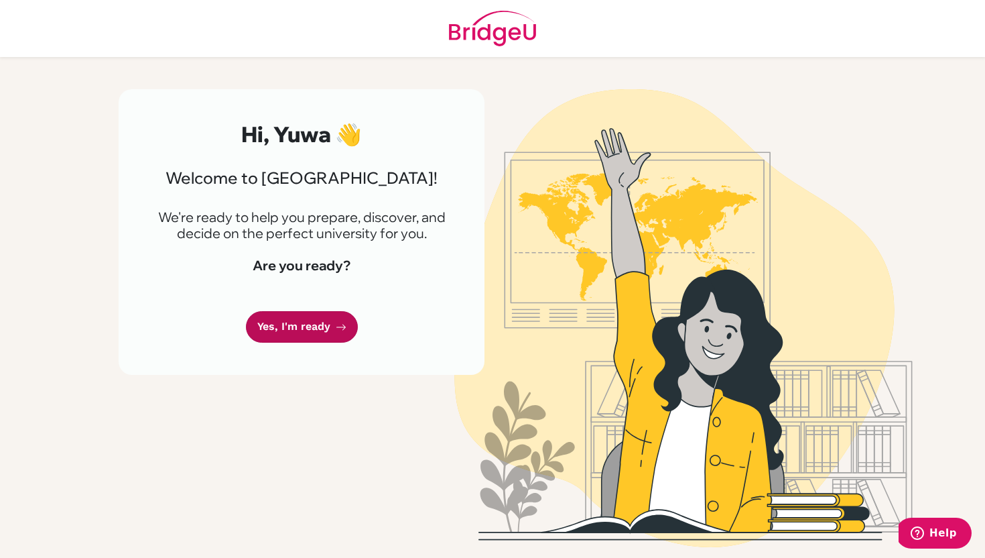 The width and height of the screenshot is (985, 558). Describe the element at coordinates (302, 134) in the screenshot. I see `h2: Hi, Yuwa 👋` at that location.